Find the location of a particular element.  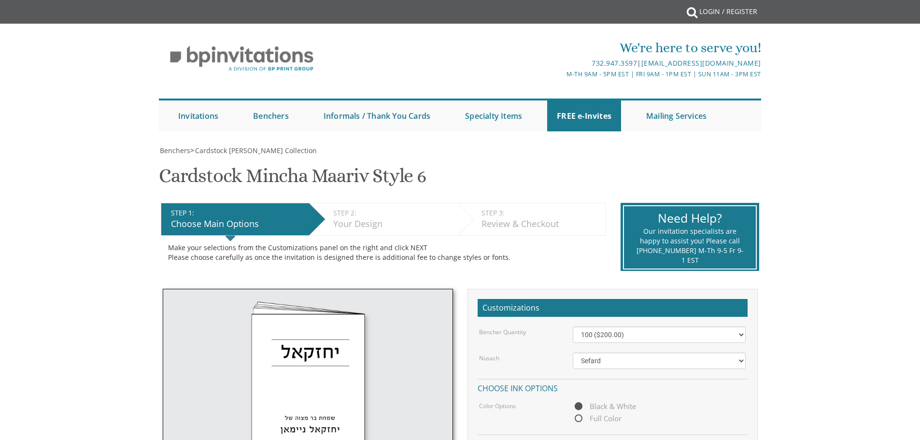

label: Bencher Quantity is located at coordinates (502, 332).